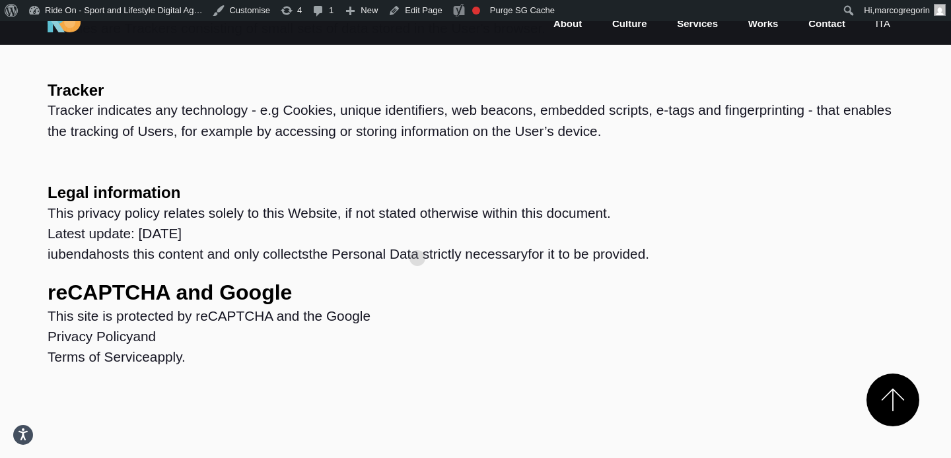 The width and height of the screenshot is (951, 458). Describe the element at coordinates (476, 337) in the screenshot. I see `p: This site is protected by reCAPTCHA and the Google and apply.` at that location.